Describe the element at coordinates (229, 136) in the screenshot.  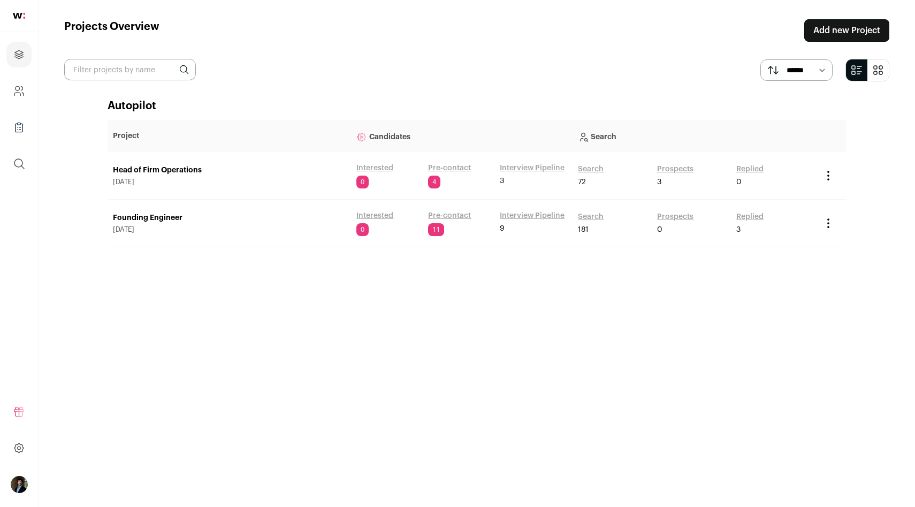
I see `p: Project` at that location.